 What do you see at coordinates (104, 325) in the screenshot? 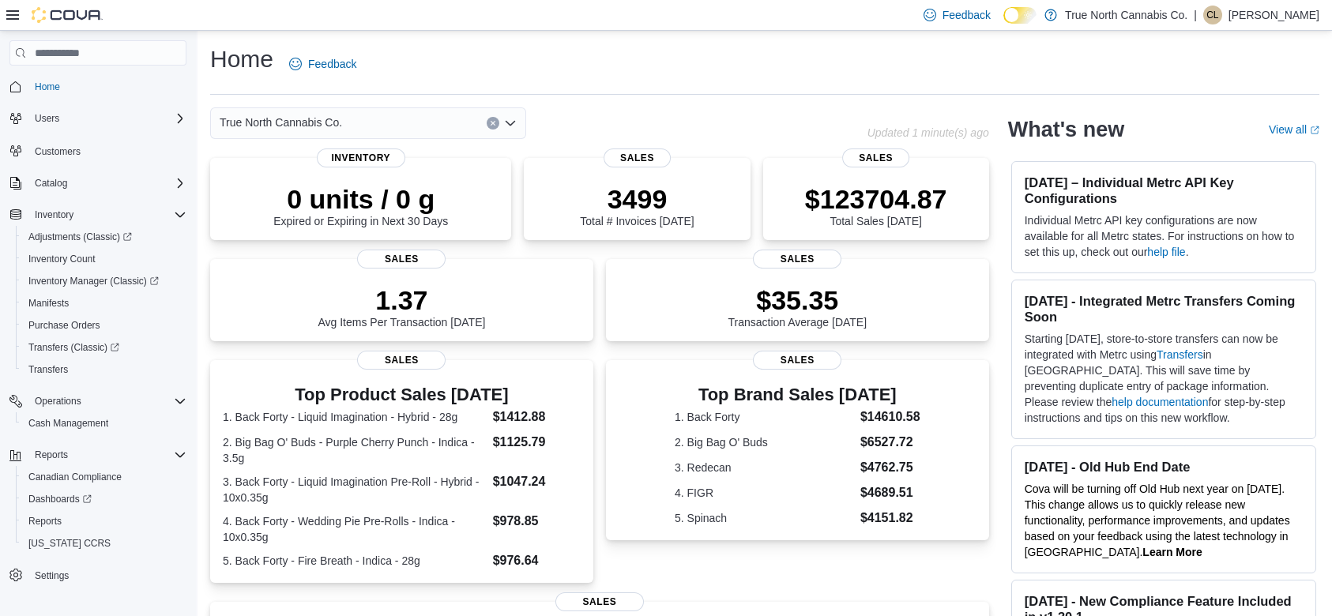
I see `button: Purchase Orders` at bounding box center [104, 325].